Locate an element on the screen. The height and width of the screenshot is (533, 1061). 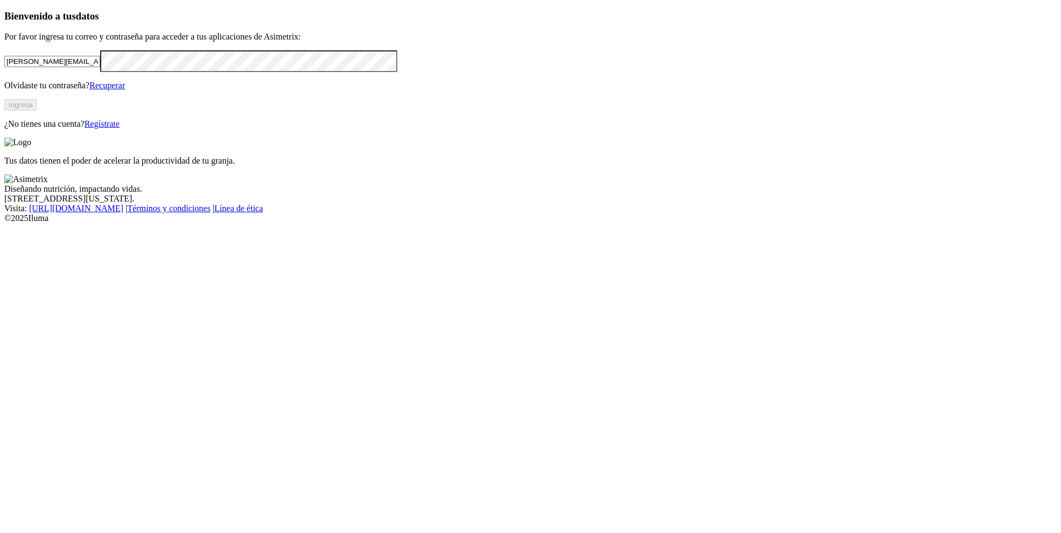
img: Asimetrix is located at coordinates (26, 179).